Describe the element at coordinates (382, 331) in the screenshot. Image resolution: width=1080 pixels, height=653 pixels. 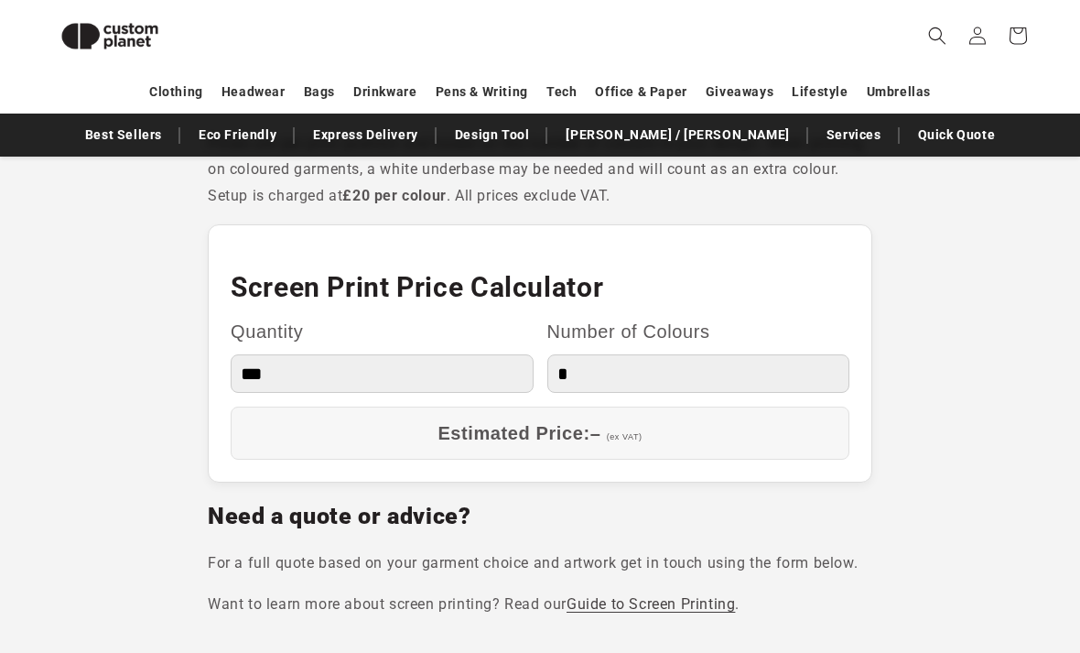
I see `label: Quantity` at that location.